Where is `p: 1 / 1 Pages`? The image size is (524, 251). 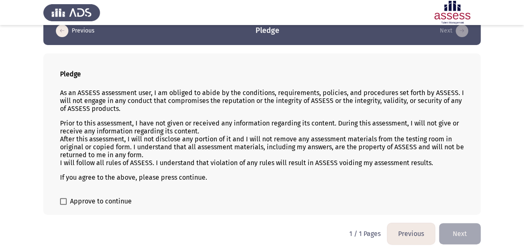 p: 1 / 1 Pages is located at coordinates (365, 233).